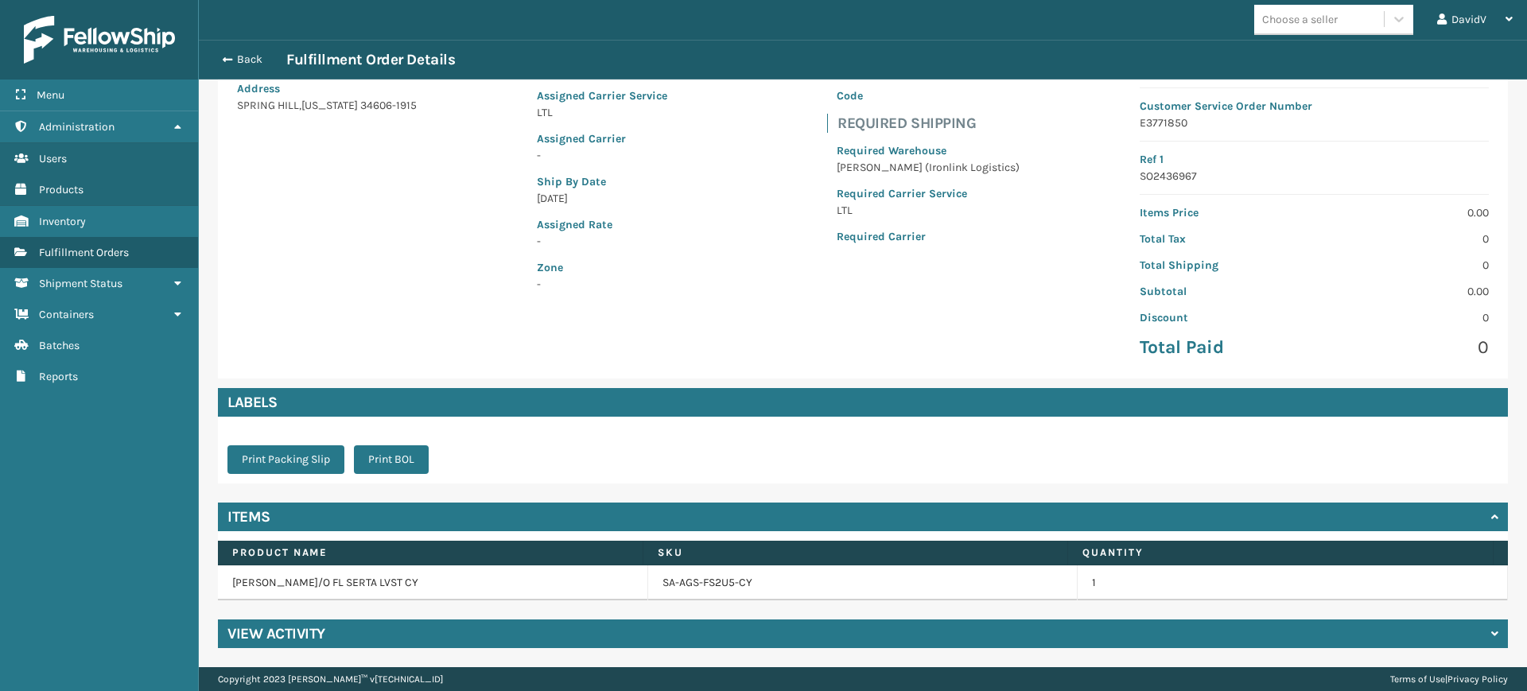  I want to click on p: Required Carrier, so click(928, 236).